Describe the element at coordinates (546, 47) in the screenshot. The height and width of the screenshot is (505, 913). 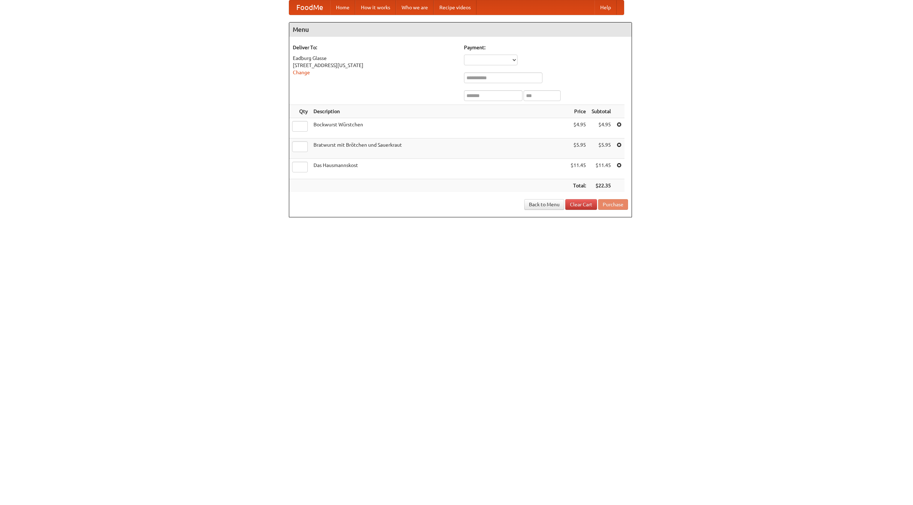
I see `h5: Payment:` at that location.